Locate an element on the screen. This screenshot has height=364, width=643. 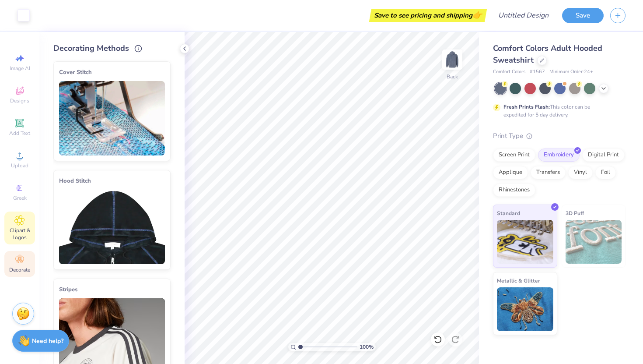
div: This color can be expedited for 5 day delivery. is located at coordinates (557, 111).